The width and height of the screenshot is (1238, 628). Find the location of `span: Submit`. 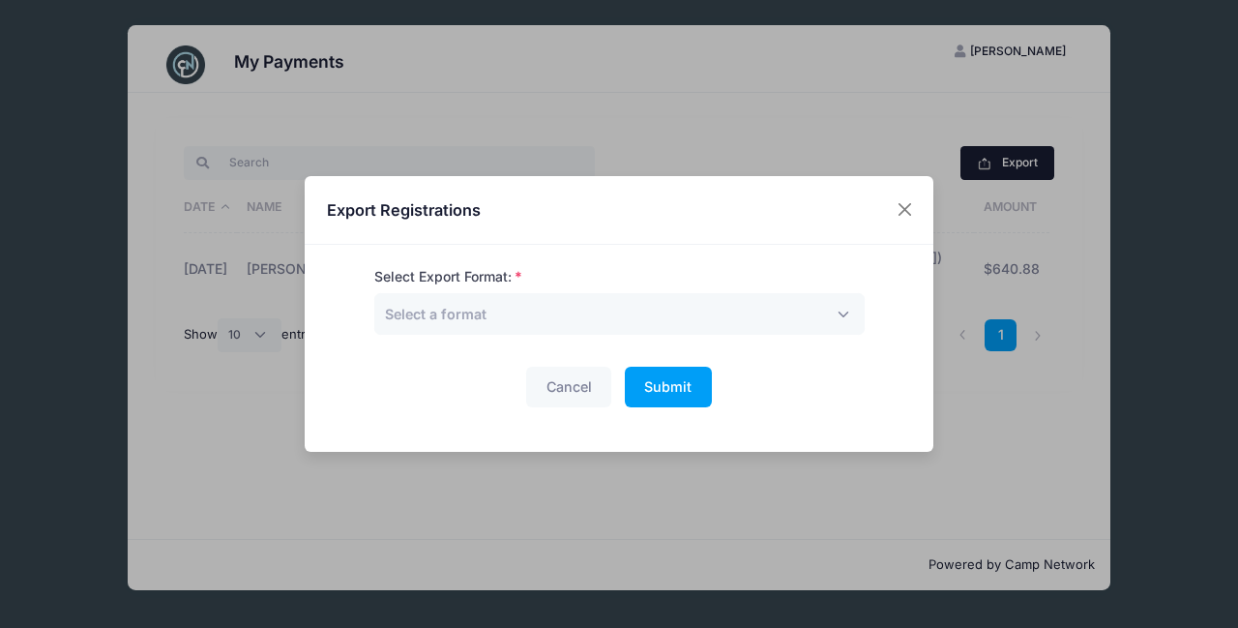

span: Submit is located at coordinates (667, 386).